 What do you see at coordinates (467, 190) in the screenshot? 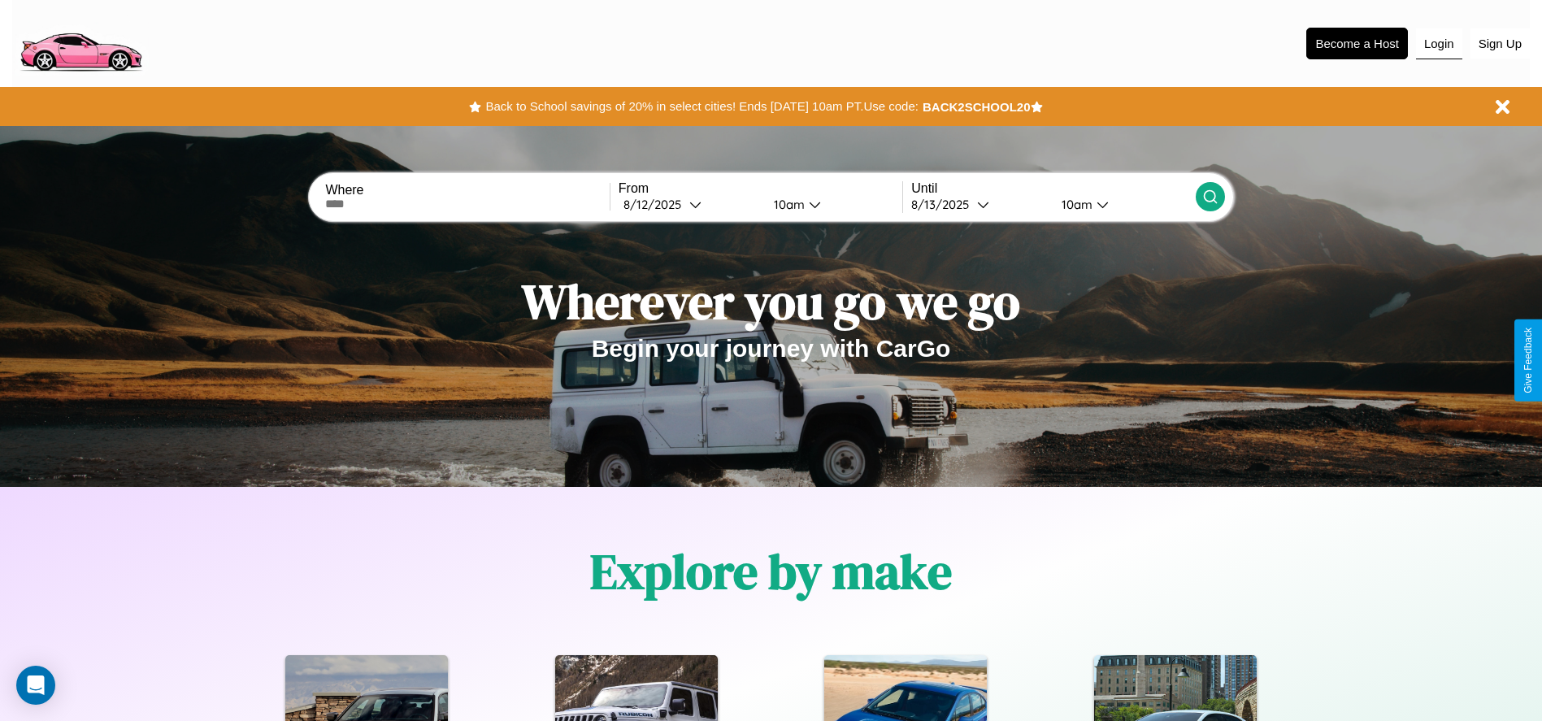
I see `label: Where` at bounding box center [467, 190].